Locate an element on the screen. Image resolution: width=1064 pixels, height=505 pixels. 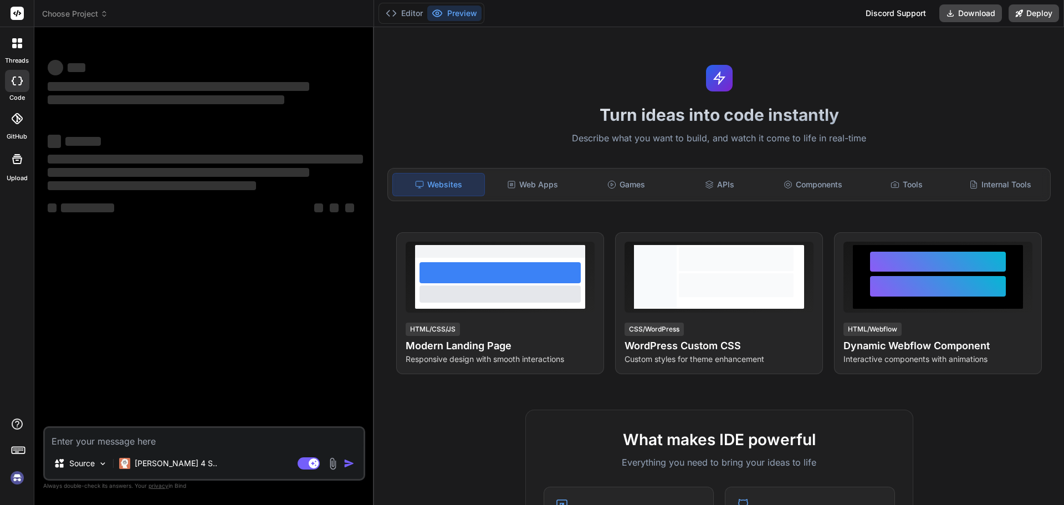
div: Games is located at coordinates (626, 185).